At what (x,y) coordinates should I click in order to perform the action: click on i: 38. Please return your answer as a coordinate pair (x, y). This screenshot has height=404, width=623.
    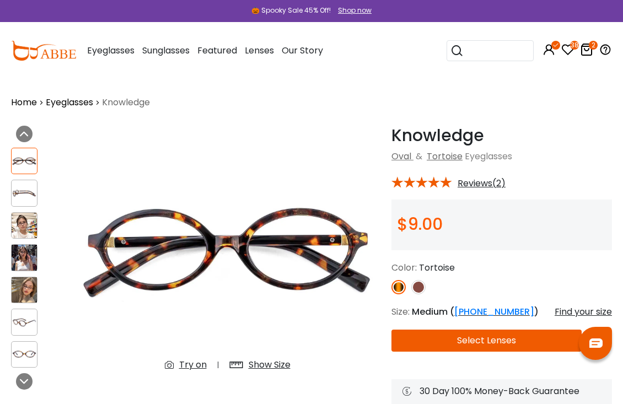
    Looking at the image, I should click on (575, 45).